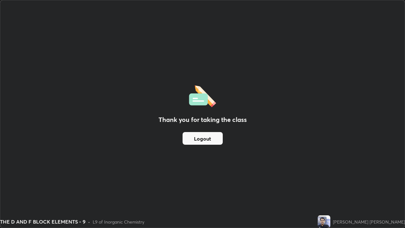 The image size is (405, 228). What do you see at coordinates (202, 95) in the screenshot?
I see `img: offlineFeedback.1438e8b3.svg` at bounding box center [202, 95].